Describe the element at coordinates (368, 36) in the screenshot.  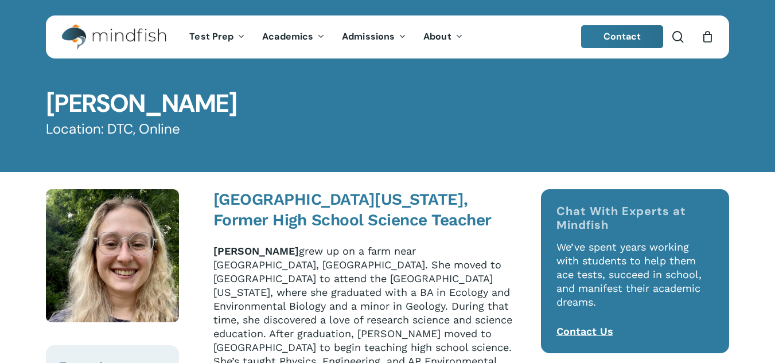
I see `span: Admissions` at that location.